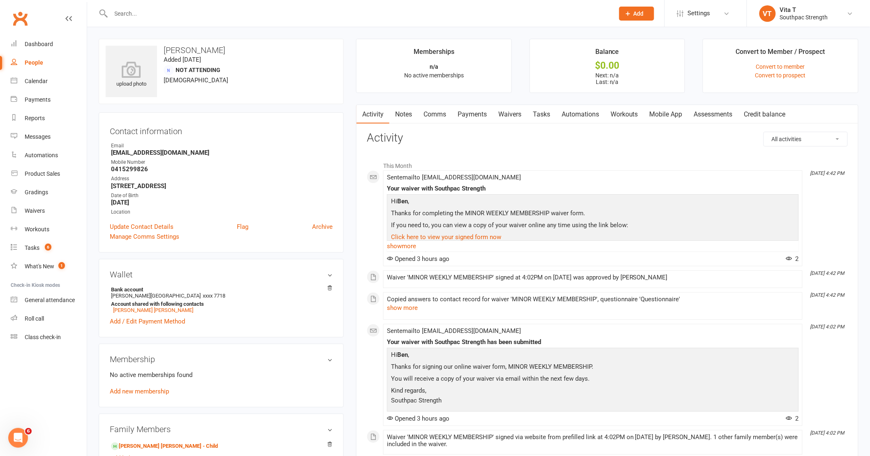 The image size is (870, 456). Describe the element at coordinates (39, 266) in the screenshot. I see `div: What's New` at that location.